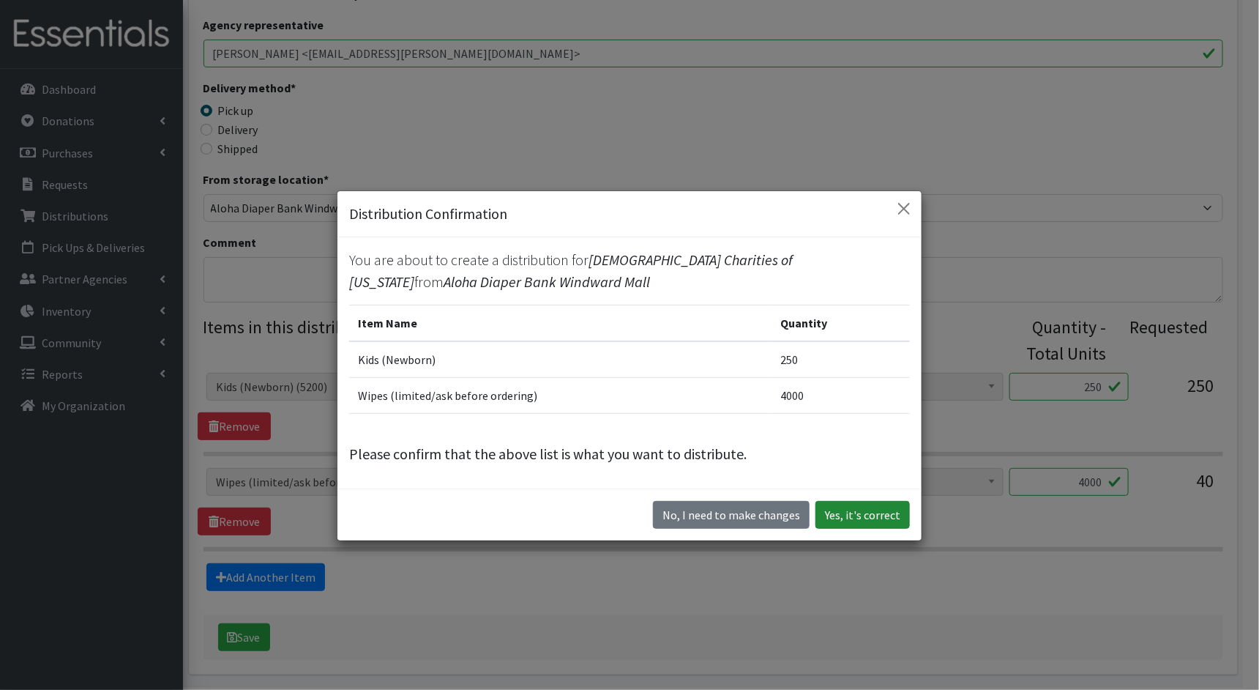 This screenshot has width=1259, height=690. What do you see at coordinates (560, 360) in the screenshot?
I see `td: Kids (Newborn)` at bounding box center [560, 360].